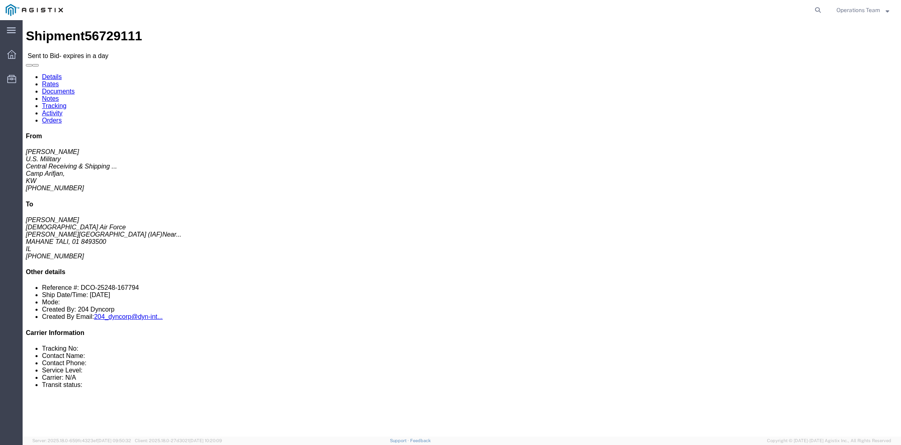 This screenshot has width=901, height=445. I want to click on span: Client: 2025.18.0-27d3021, so click(178, 441).